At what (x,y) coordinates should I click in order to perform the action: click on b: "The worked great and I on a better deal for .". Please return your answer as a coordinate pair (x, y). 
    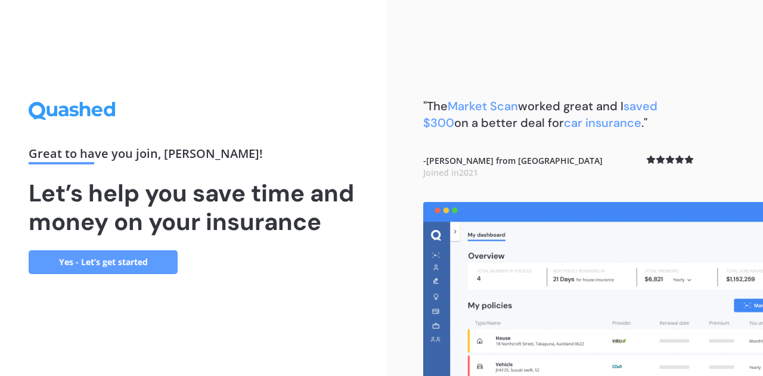
    Looking at the image, I should click on (540, 114).